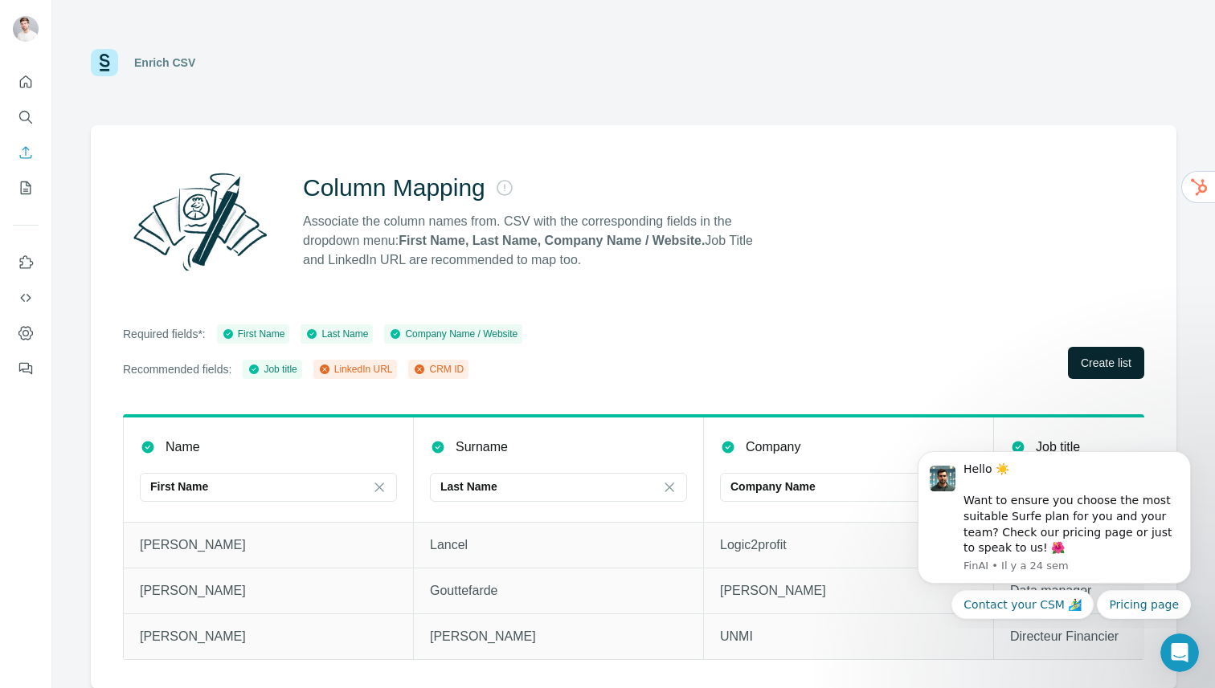 This screenshot has width=1215, height=688. I want to click on button: Create list, so click(1105, 363).